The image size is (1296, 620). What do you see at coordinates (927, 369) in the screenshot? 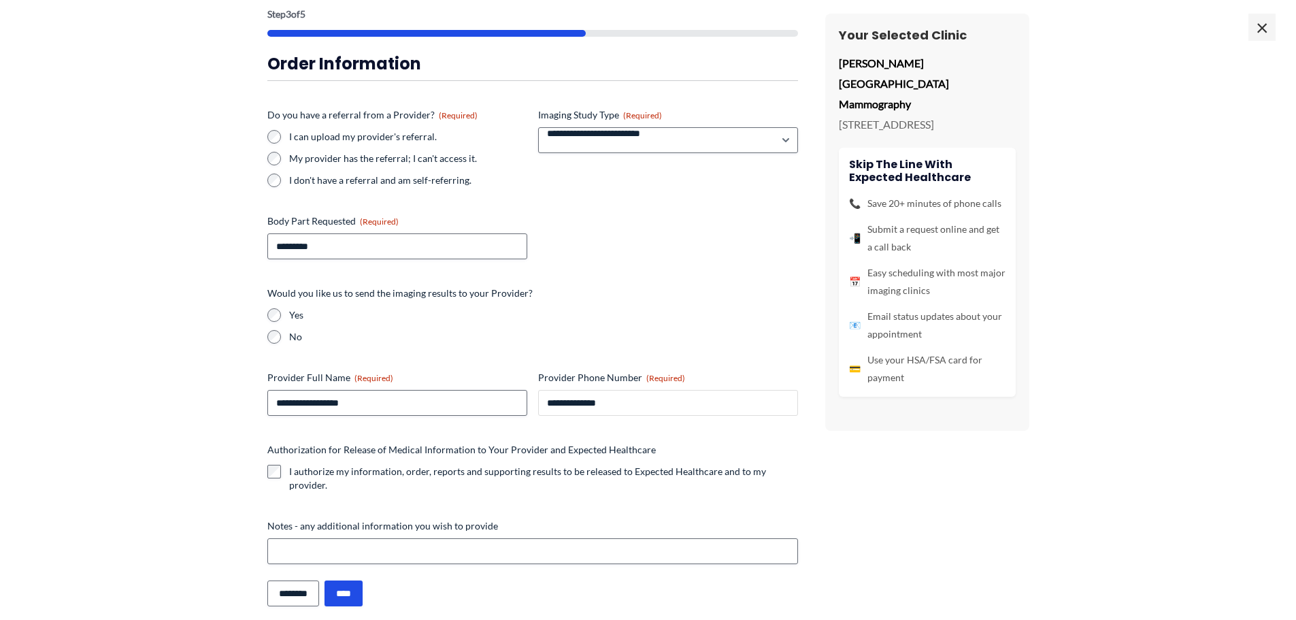
I see `li: Use your HSA/FSA card for payment` at bounding box center [927, 369].